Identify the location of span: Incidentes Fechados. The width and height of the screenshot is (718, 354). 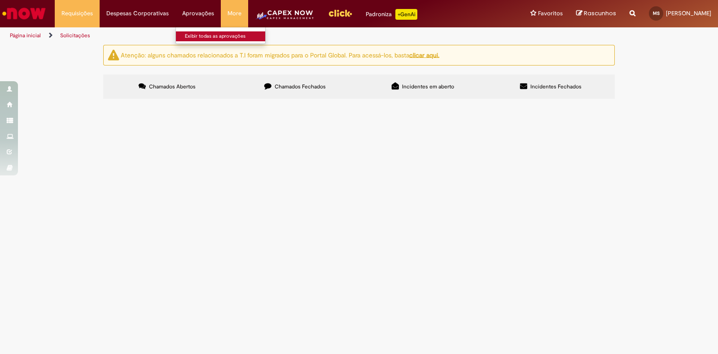
(556, 87).